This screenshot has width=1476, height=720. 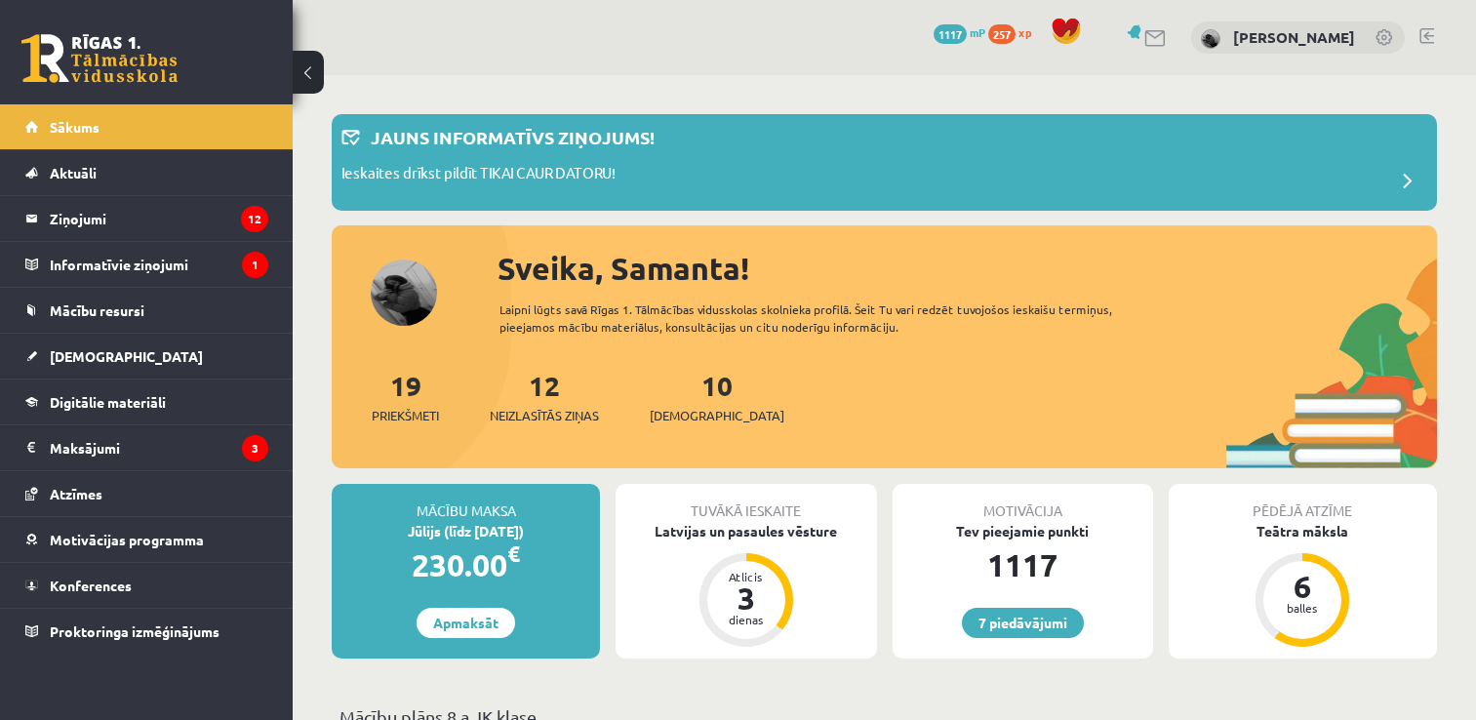 I want to click on a: 12Neizlasītās ziņas, so click(x=544, y=396).